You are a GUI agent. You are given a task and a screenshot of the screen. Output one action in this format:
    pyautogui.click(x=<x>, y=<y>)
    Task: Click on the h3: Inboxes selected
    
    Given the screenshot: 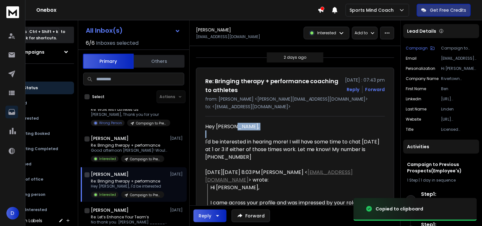 What is the action you would take?
    pyautogui.click(x=117, y=43)
    